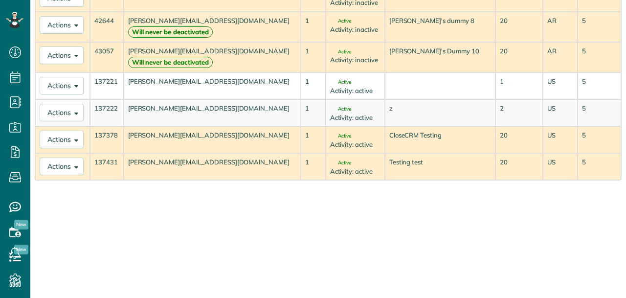  I want to click on td: 43057, so click(107, 57).